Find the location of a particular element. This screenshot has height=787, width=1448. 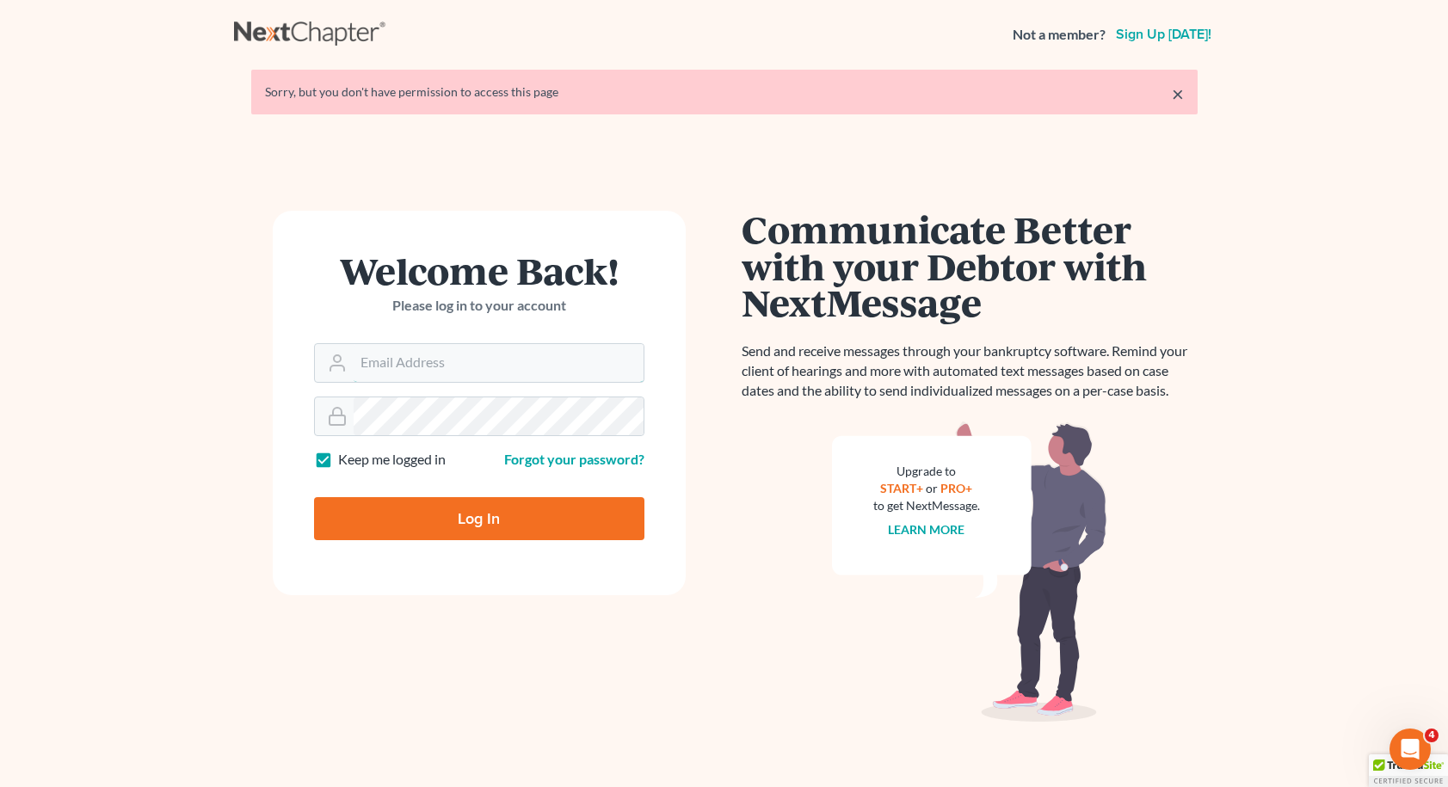

span: or is located at coordinates (932, 488).